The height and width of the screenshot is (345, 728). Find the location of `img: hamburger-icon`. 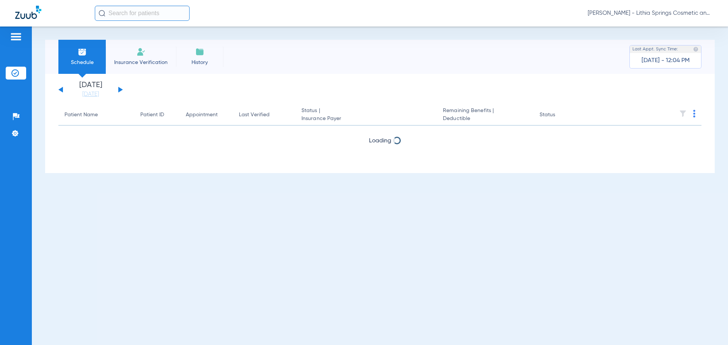

img: hamburger-icon is located at coordinates (16, 37).